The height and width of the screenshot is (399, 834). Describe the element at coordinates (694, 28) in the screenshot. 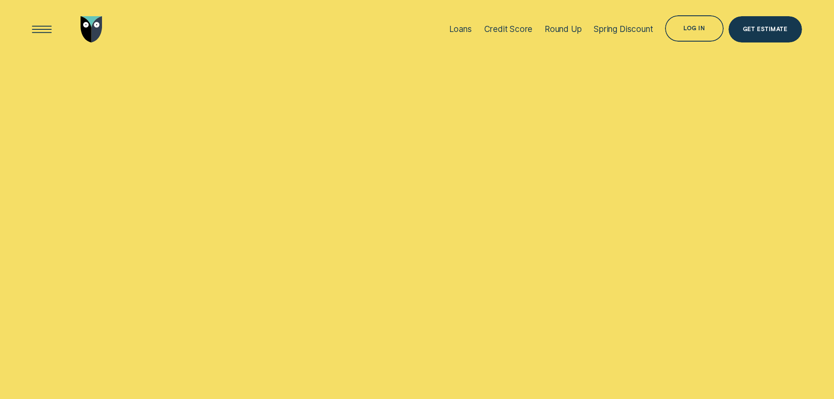

I see `button: Log in` at that location.